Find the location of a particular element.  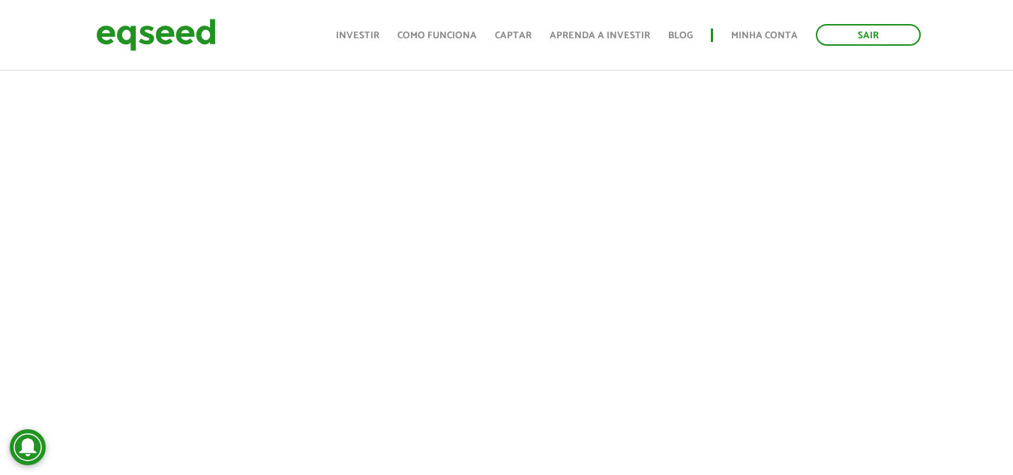

a: Blog is located at coordinates (680, 35).